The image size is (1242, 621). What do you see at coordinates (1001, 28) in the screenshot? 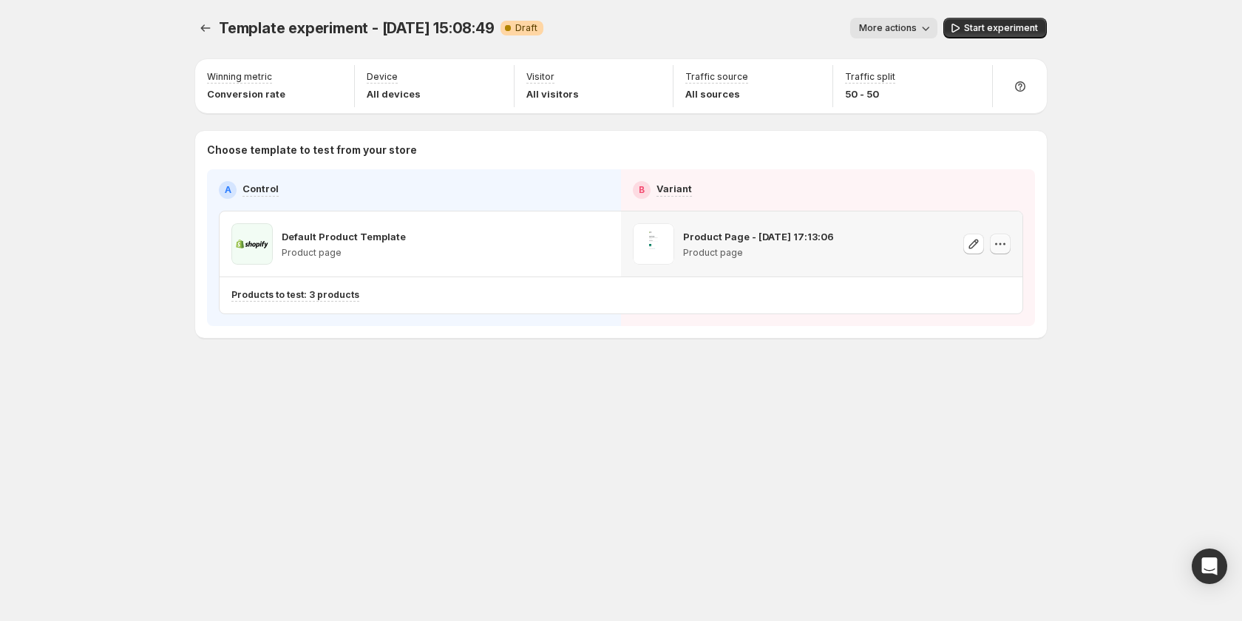
I see `span: Start experiment` at bounding box center [1001, 28].